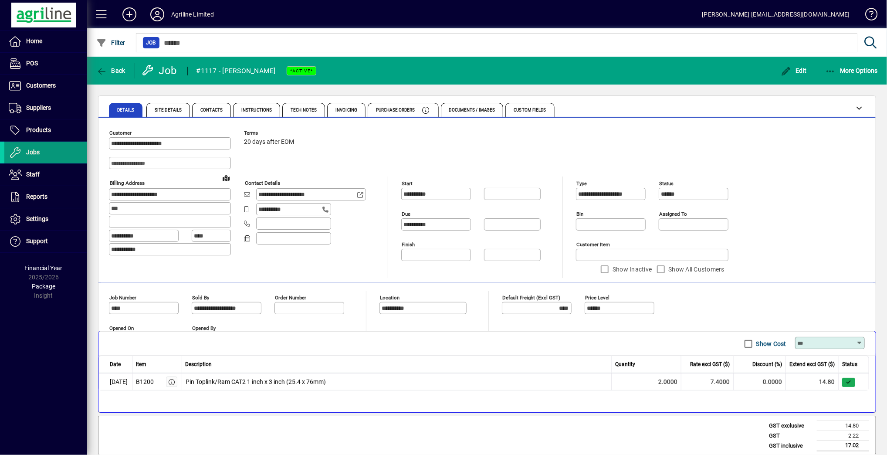 This screenshot has height=455, width=887. I want to click on div: B1200, so click(145, 382).